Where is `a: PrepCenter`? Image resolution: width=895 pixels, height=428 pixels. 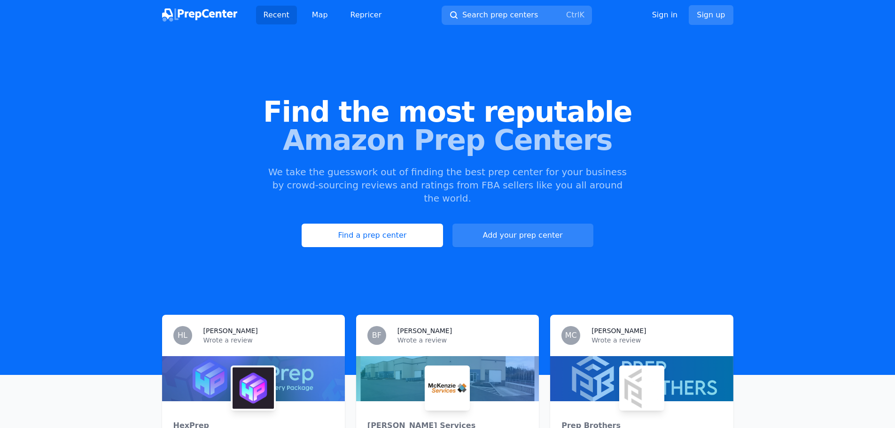
a: PrepCenter is located at coordinates (200, 15).